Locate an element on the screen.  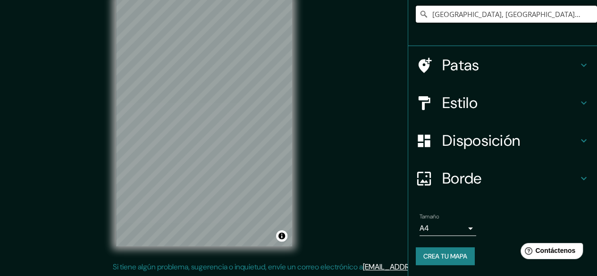
div: Patas is located at coordinates (502, 65).